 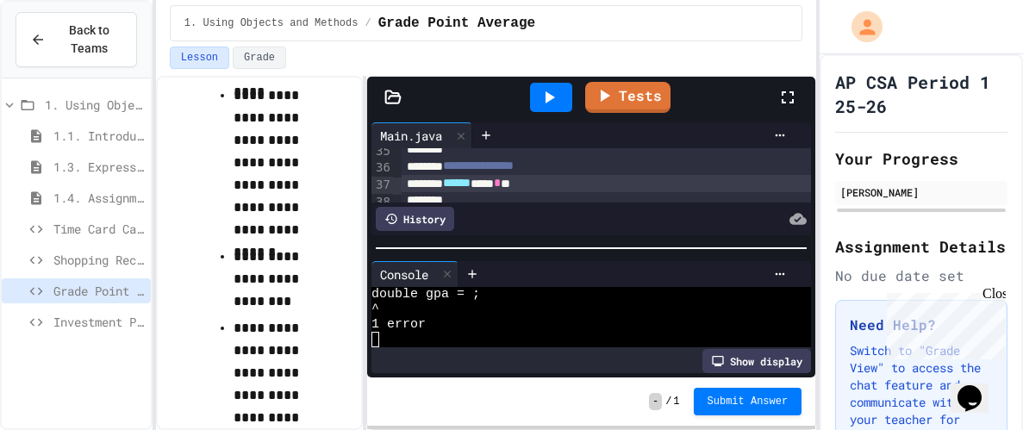 What do you see at coordinates (98, 321) in the screenshot?
I see `span: Investment Portfolio Tracker` at bounding box center [98, 321].